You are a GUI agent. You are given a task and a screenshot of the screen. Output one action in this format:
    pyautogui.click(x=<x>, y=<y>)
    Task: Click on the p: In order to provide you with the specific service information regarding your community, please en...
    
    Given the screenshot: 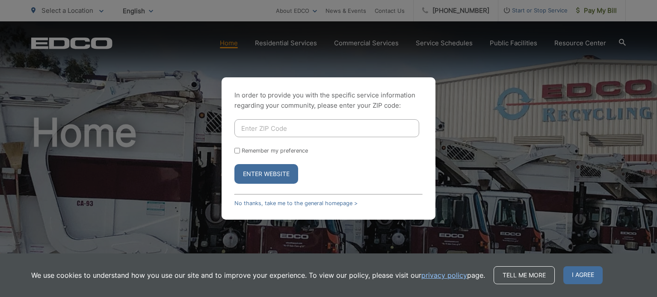 What is the action you would take?
    pyautogui.click(x=328, y=100)
    